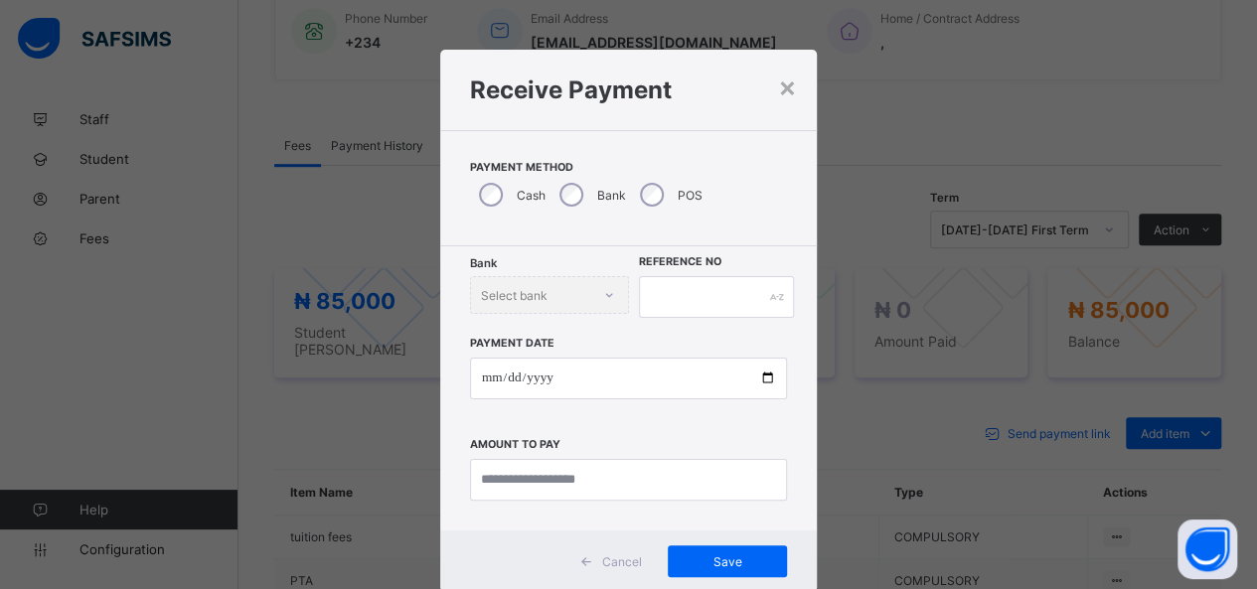 This screenshot has width=1257, height=589. What do you see at coordinates (512, 343) in the screenshot?
I see `label: Payment Date` at bounding box center [512, 343].